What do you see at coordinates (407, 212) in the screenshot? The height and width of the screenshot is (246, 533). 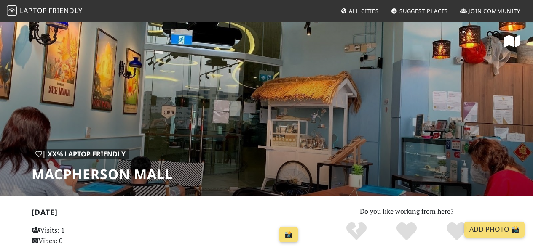 I see `p: Do you like working from here?` at bounding box center [407, 212].